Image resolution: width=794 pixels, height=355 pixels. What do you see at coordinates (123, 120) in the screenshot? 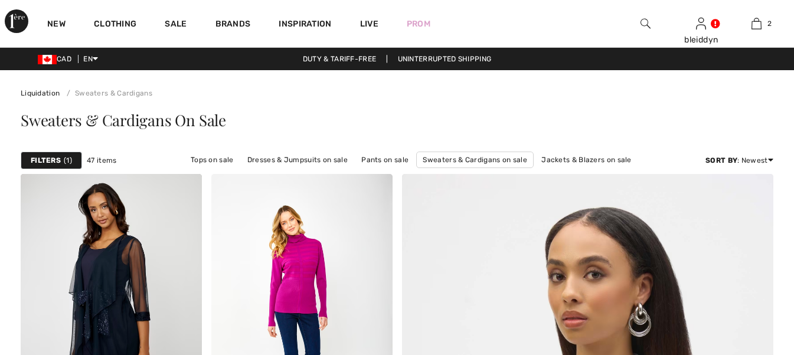
I see `span: Sweaters & Cardigans On Sale` at bounding box center [123, 120].